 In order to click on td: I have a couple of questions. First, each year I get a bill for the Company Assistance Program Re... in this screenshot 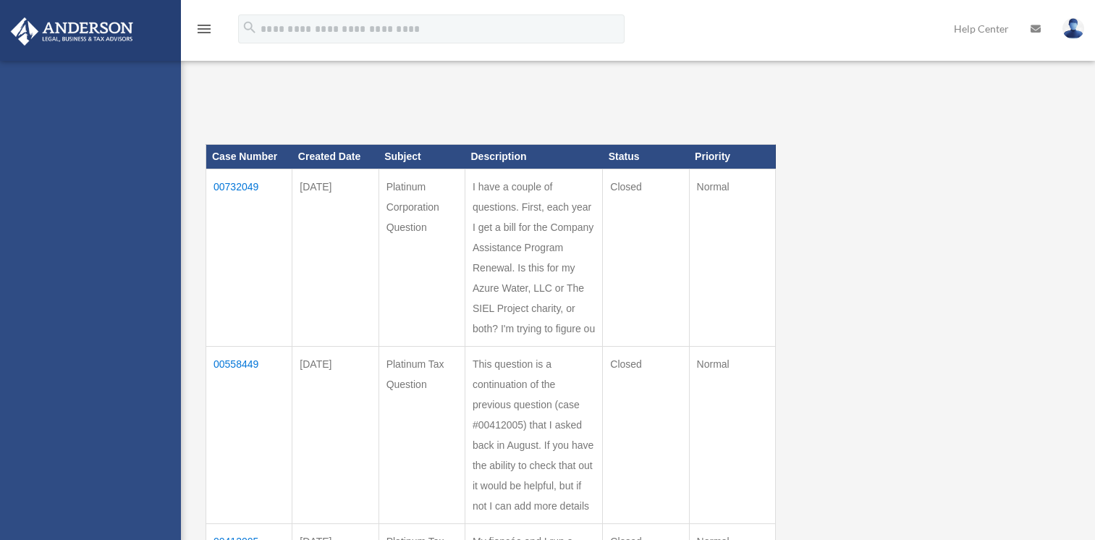, I will do `click(533, 257)`.